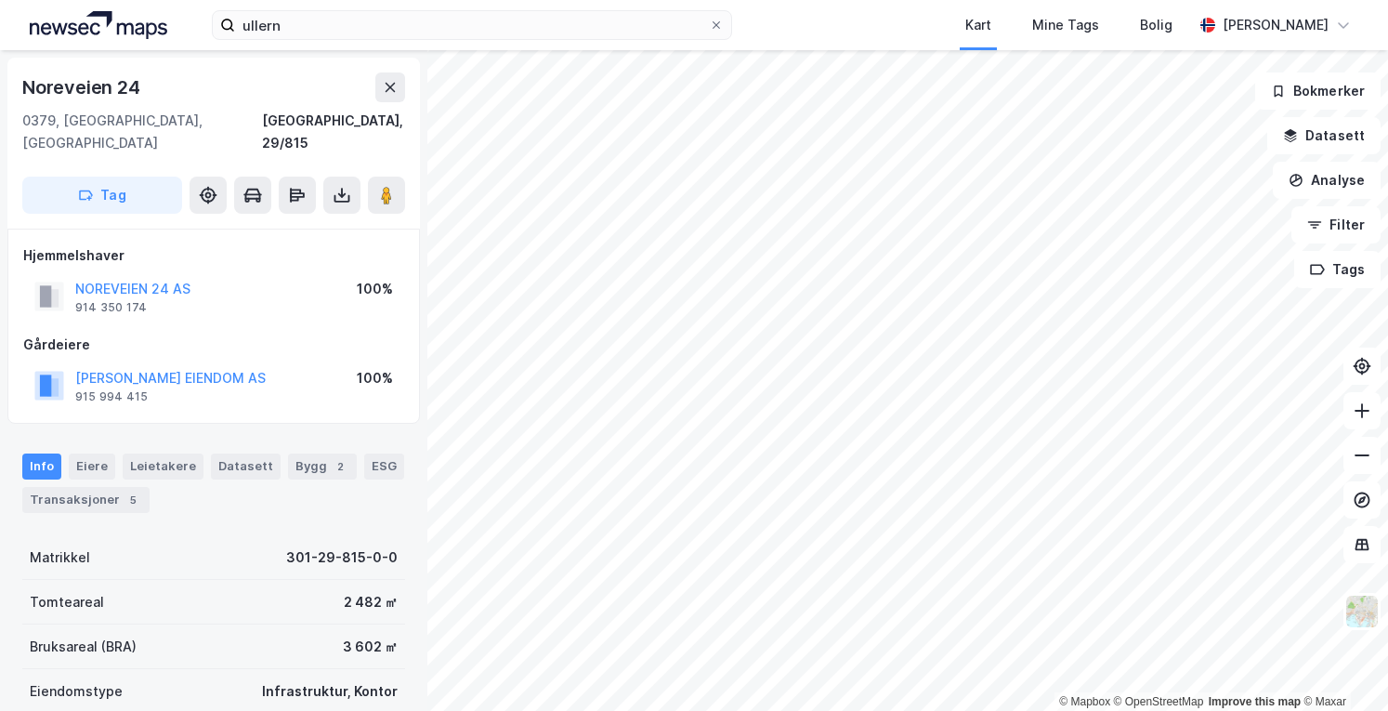 This screenshot has height=711, width=1388. Describe the element at coordinates (1327, 180) in the screenshot. I see `button: Analyse` at that location.